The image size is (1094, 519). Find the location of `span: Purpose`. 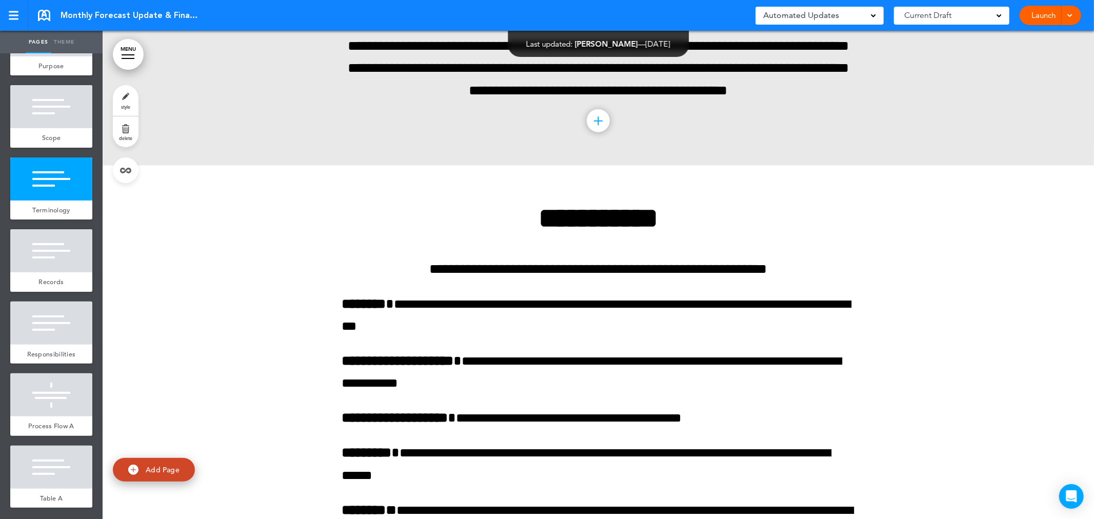

span: Purpose is located at coordinates (51, 66).